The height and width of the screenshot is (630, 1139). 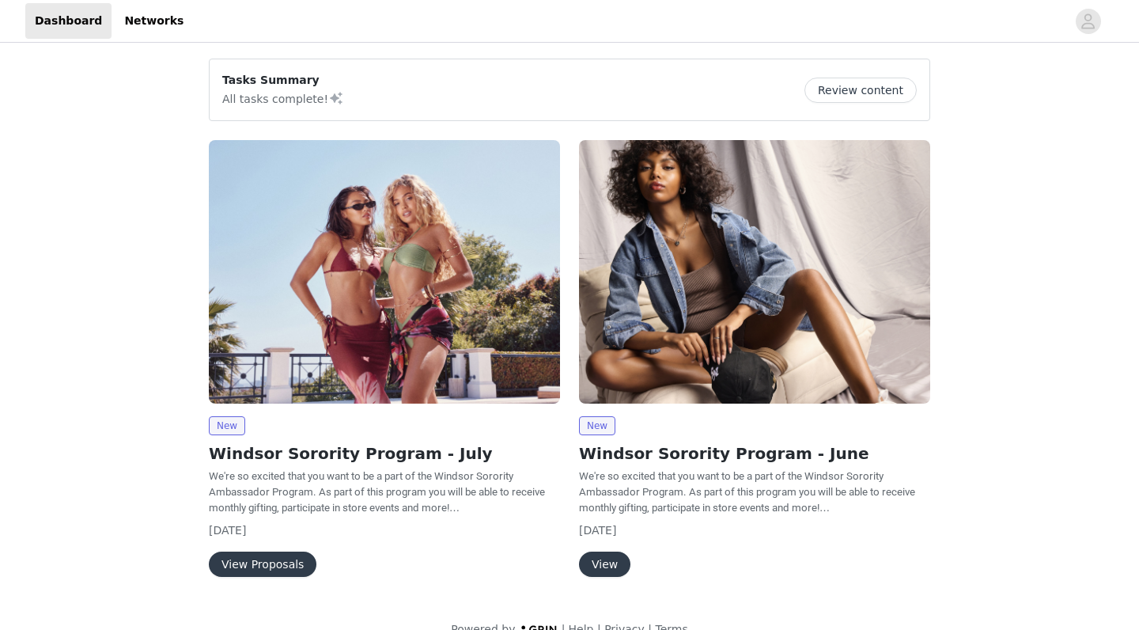 What do you see at coordinates (68, 21) in the screenshot?
I see `a: Dashboard` at bounding box center [68, 21].